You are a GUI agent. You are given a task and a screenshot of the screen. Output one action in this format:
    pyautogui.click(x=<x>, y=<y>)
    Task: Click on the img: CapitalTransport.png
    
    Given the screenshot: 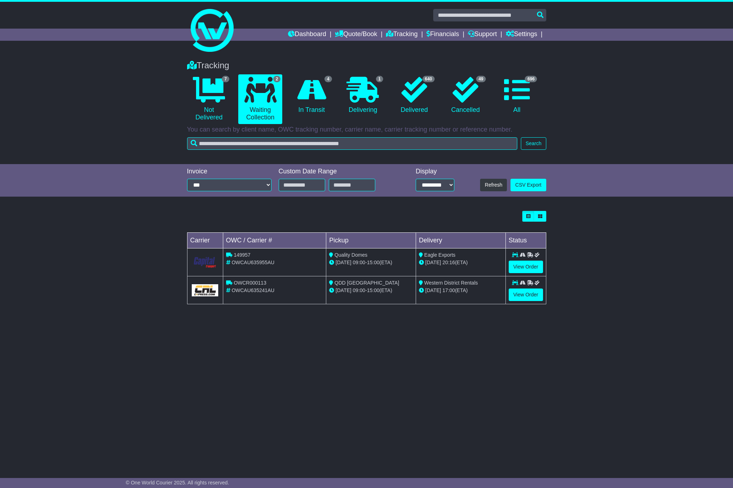 What is the action you would take?
    pyautogui.click(x=205, y=263)
    